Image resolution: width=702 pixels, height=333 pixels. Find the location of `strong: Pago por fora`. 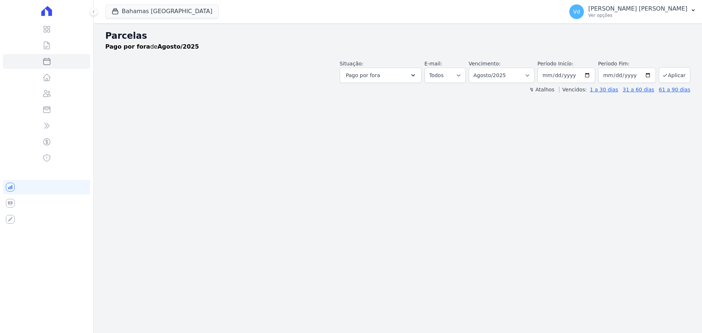

strong: Pago por fora is located at coordinates (128, 46).